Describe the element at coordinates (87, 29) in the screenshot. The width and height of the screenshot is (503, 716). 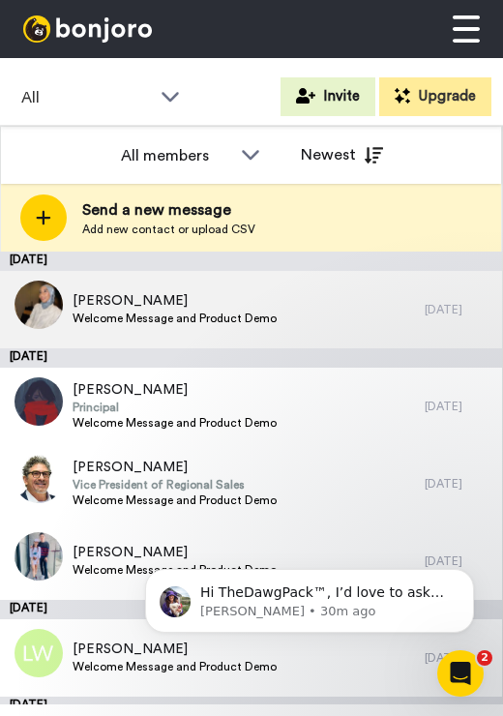
I see `img: bj-logo-header-white.svg` at that location.